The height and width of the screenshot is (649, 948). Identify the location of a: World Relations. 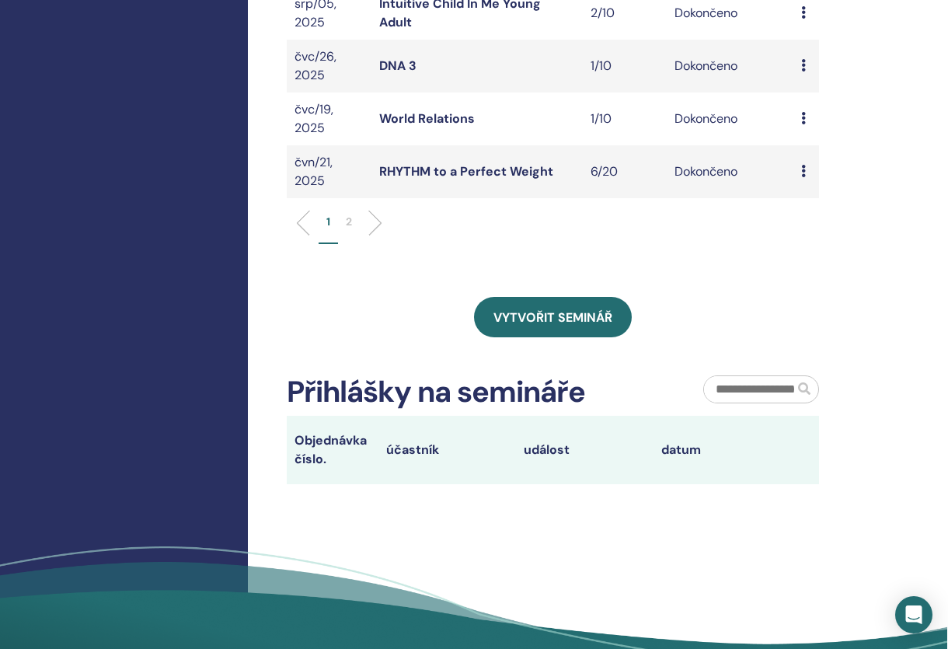
(427, 118).